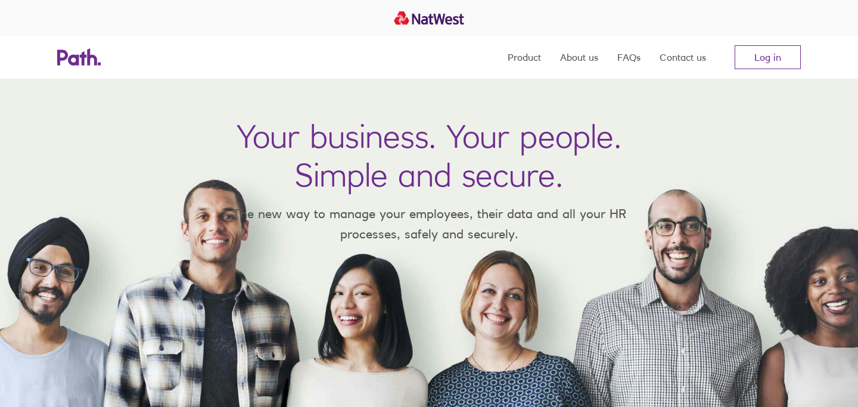 The height and width of the screenshot is (407, 858). I want to click on a: FAQs, so click(628, 57).